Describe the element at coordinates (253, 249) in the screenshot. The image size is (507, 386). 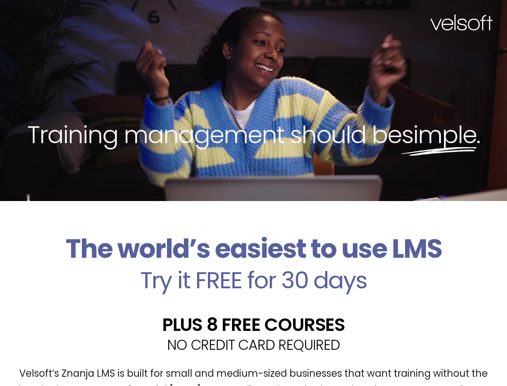
I see `h2: The world’s easiest to use LMS` at that location.